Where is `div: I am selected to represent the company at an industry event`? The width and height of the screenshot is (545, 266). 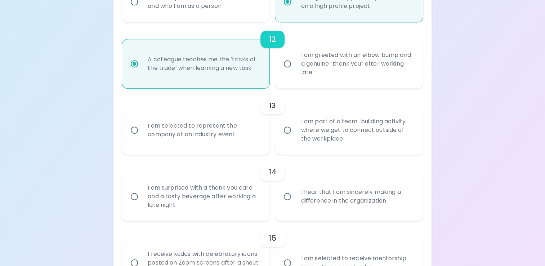 div: I am selected to represent the company at an industry event is located at coordinates (203, 130).